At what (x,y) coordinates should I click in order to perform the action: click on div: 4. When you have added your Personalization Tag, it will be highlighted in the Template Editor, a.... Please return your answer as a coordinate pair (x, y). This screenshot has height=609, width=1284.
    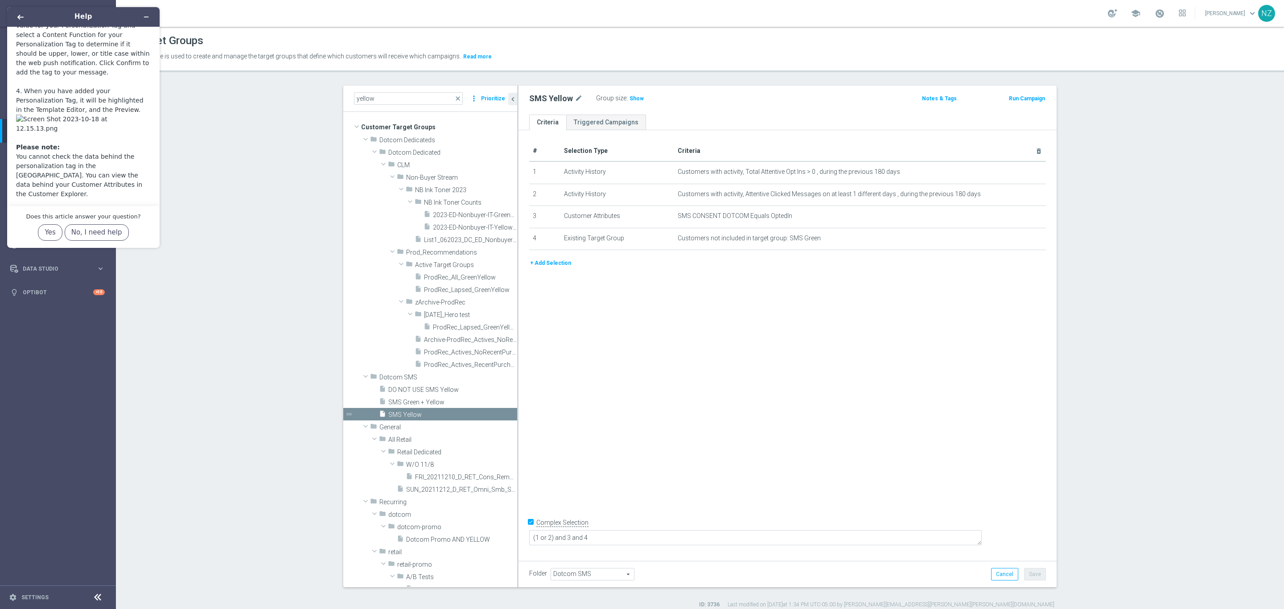
    Looking at the image, I should click on (83, 100).